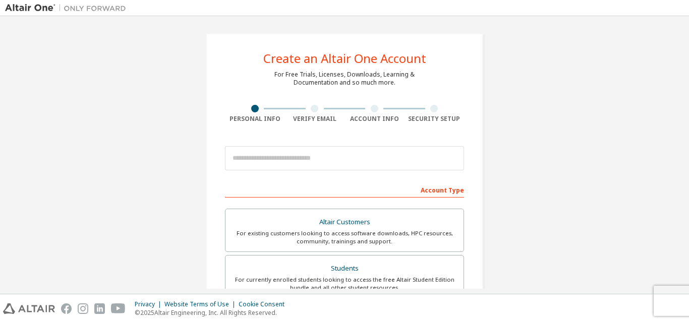 The image size is (689, 323). What do you see at coordinates (255, 119) in the screenshot?
I see `div: Personal Info` at bounding box center [255, 119].